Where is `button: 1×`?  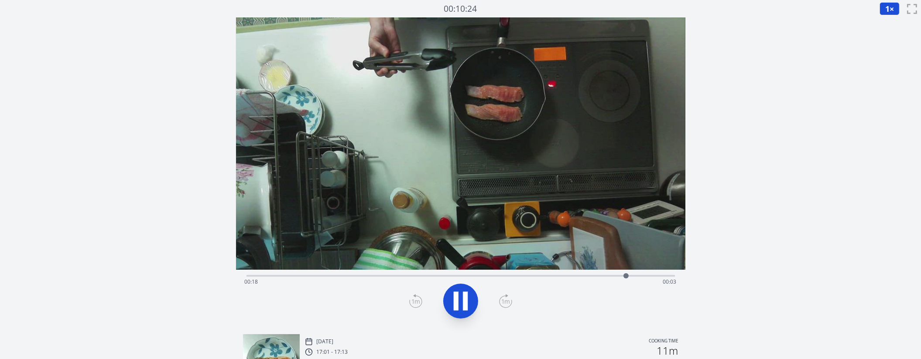
button: 1× is located at coordinates (890, 9).